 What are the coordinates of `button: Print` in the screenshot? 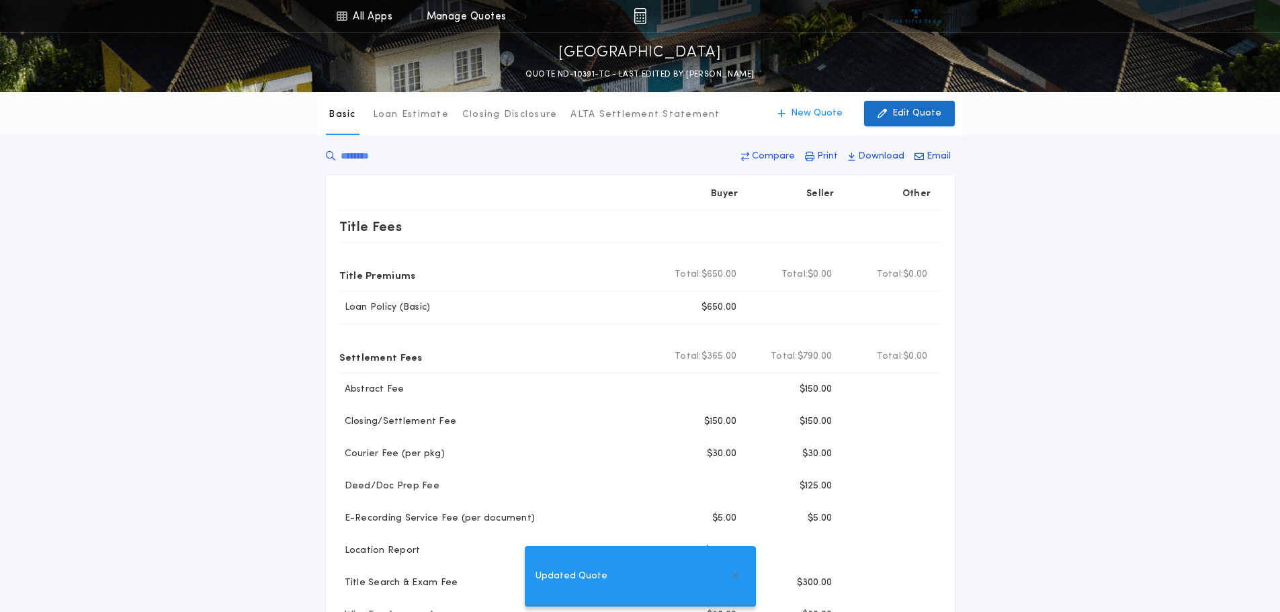 It's located at (821, 157).